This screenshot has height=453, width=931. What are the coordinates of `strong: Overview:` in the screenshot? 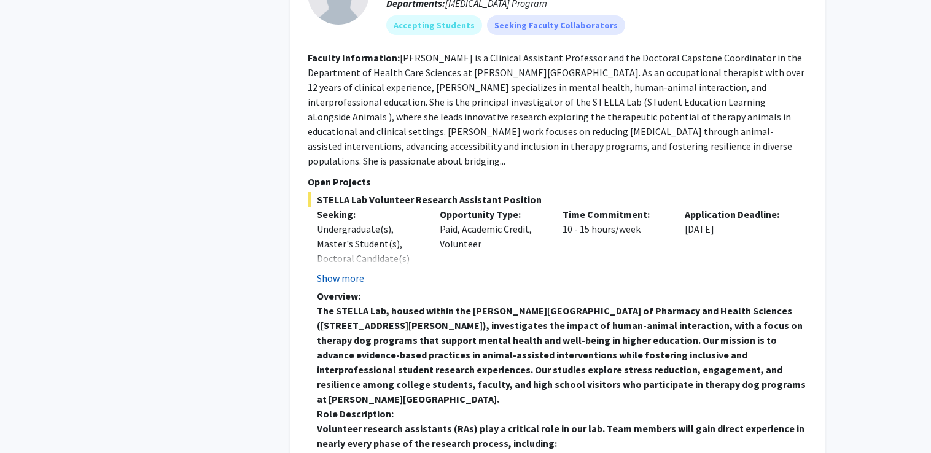 It's located at (339, 296).